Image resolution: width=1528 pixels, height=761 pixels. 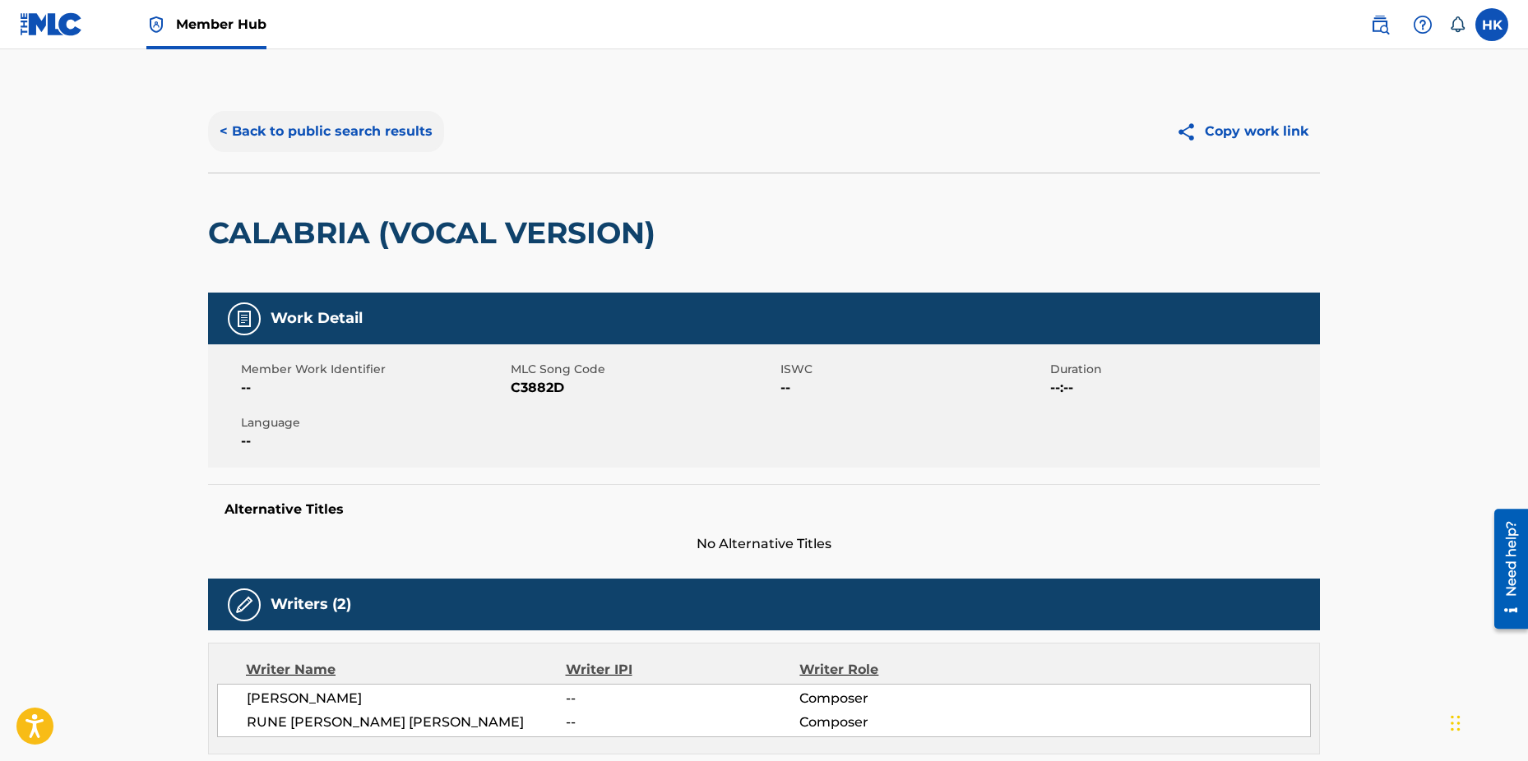 I want to click on span: ISWC, so click(x=913, y=369).